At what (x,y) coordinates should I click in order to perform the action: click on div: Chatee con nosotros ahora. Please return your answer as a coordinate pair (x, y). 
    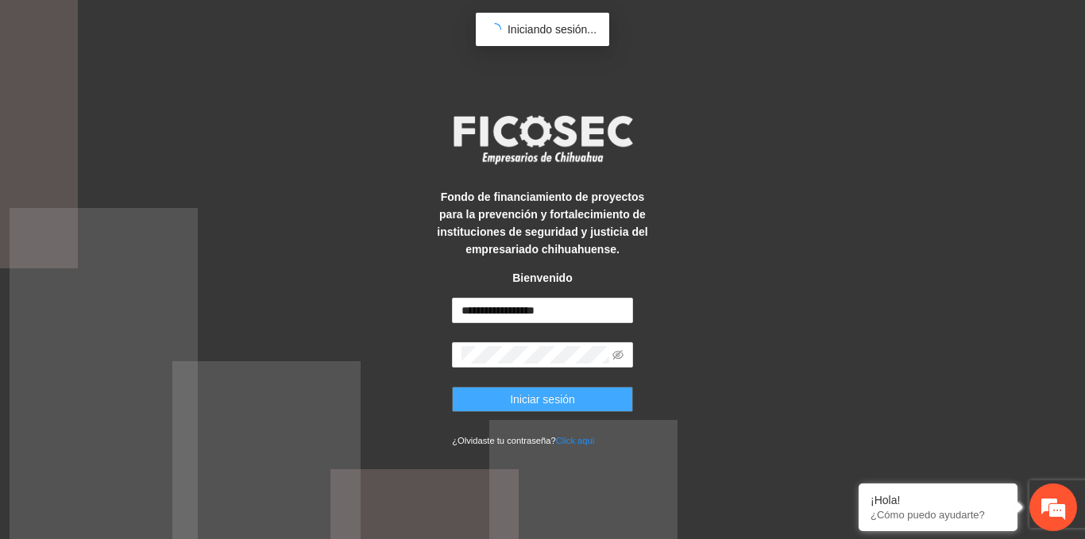
    Looking at the image, I should click on (175, 91).